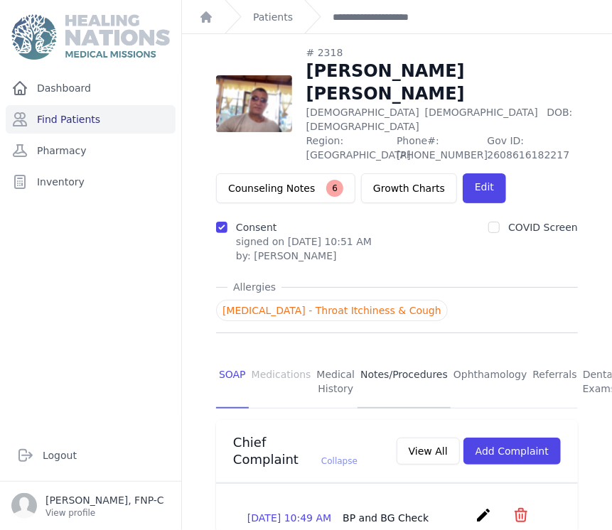 The image size is (612, 530). Describe the element at coordinates (543, 228) in the screenshot. I see `label: COVID Screen` at that location.